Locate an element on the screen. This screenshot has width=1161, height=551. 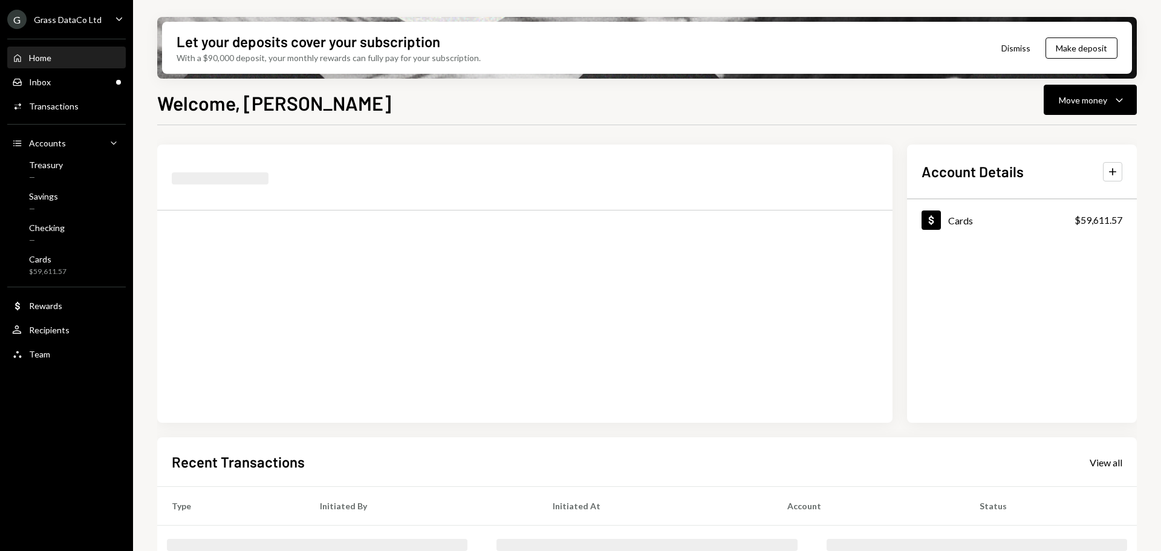
div: Inbox is located at coordinates (40, 82).